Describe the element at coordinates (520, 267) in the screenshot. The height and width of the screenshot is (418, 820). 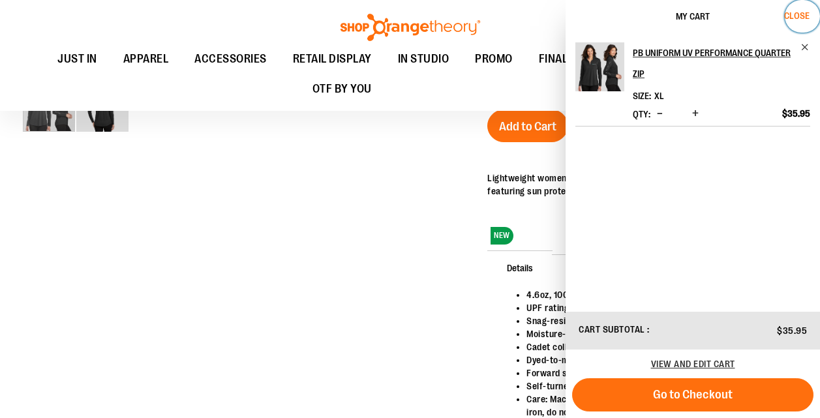
I see `span: Details` at that location.